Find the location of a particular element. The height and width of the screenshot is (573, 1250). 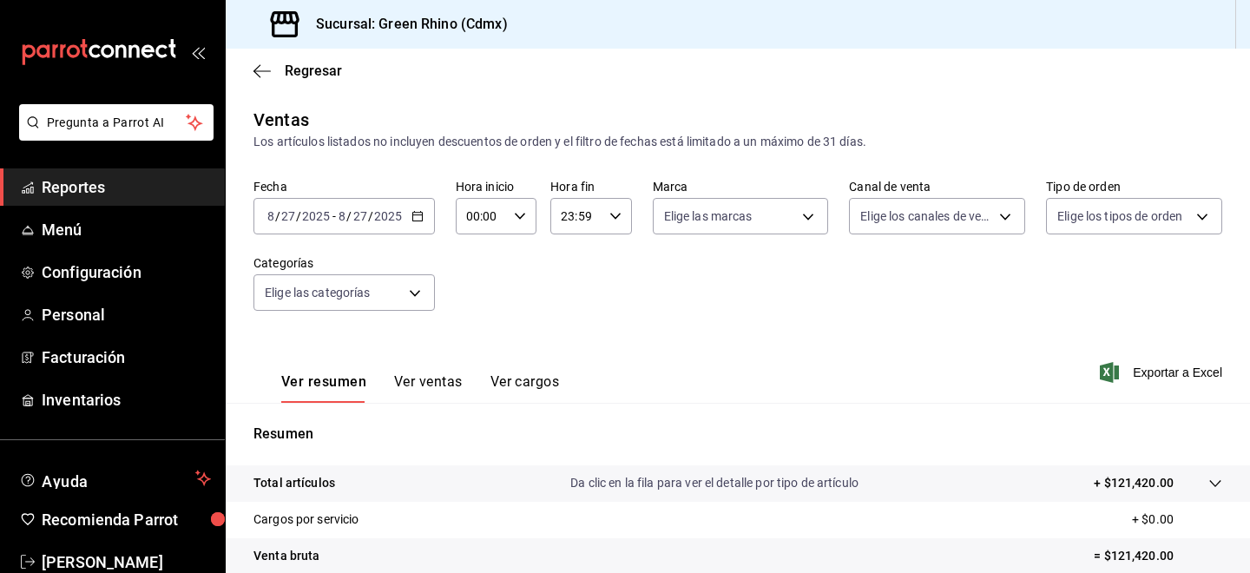

button: Pregunta a Parrot AI is located at coordinates (116, 122).